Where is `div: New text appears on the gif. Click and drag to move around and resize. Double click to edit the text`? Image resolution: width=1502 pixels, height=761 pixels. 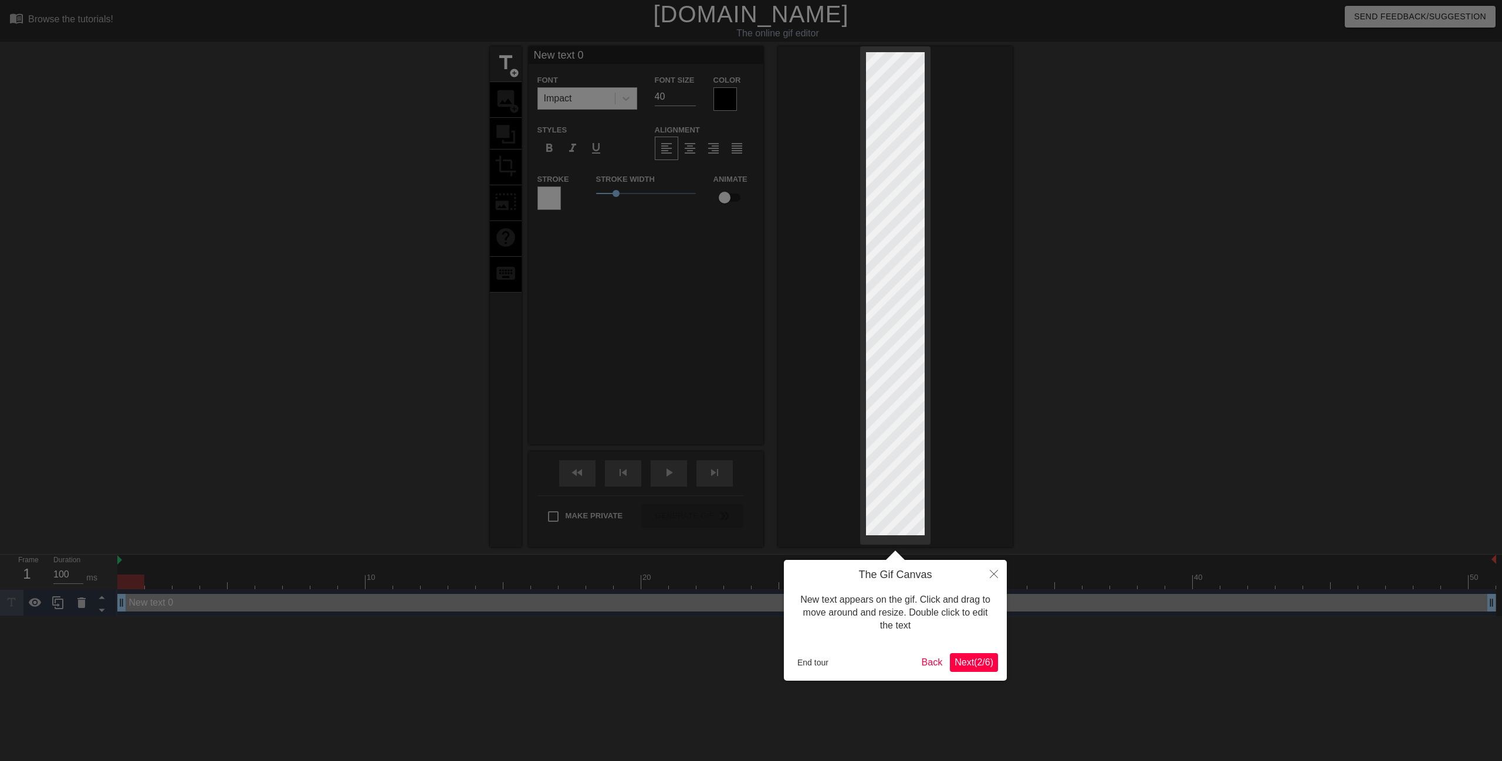 div: New text appears on the gif. Click and drag to move around and resize. Double click to edit the text is located at coordinates (895, 613).